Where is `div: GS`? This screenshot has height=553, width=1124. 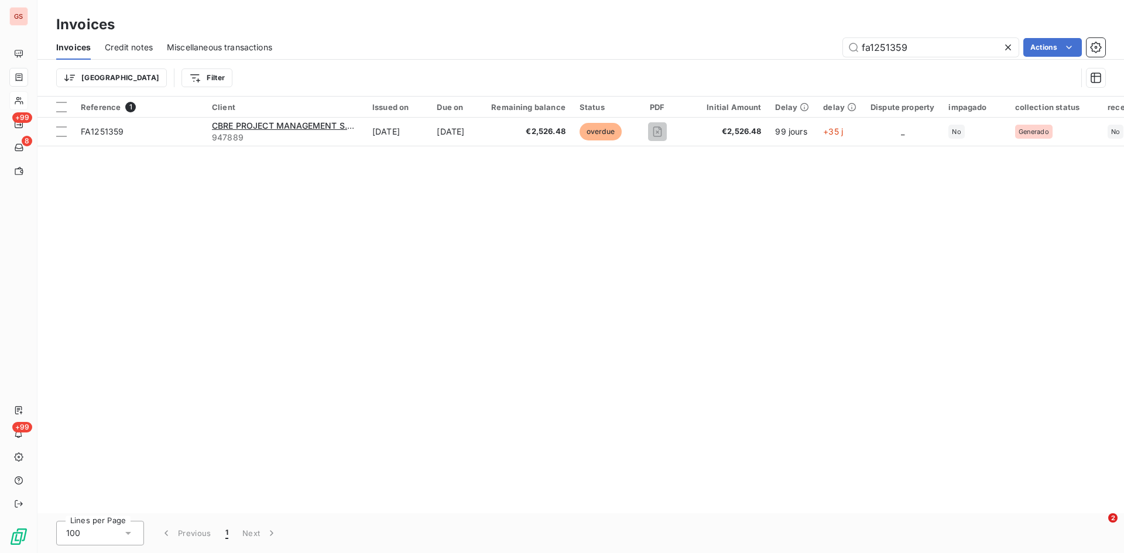 div: GS is located at coordinates (19, 16).